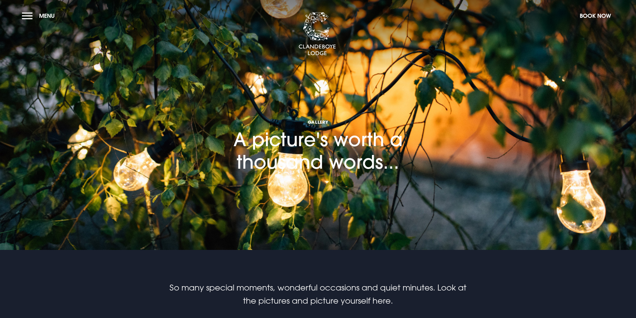 This screenshot has width=636, height=318. Describe the element at coordinates (595, 16) in the screenshot. I see `button: Book Now` at that location.